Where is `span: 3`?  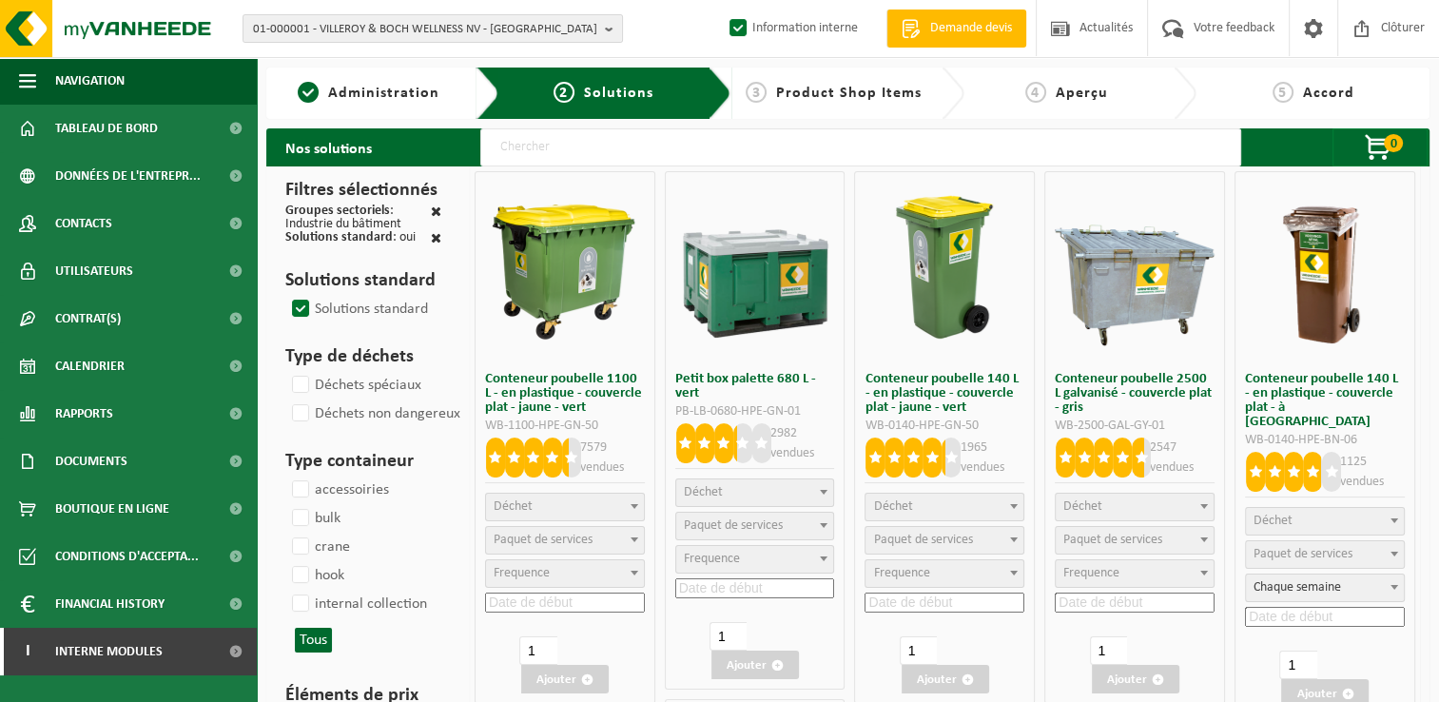 span: 3 is located at coordinates (756, 92).